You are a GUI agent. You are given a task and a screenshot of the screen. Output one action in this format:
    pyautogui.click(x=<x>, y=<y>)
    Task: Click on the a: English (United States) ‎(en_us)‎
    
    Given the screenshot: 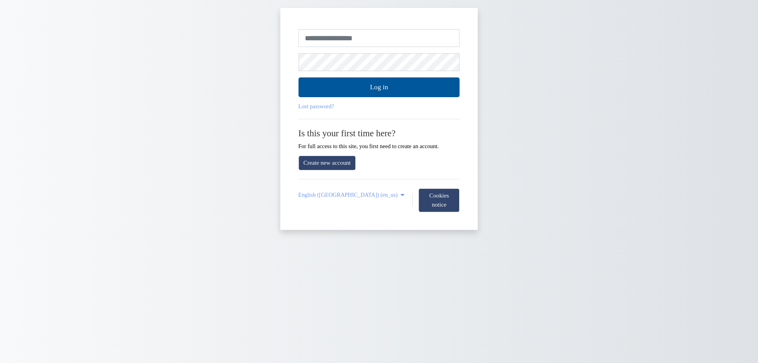 What is the action you would take?
    pyautogui.click(x=352, y=195)
    